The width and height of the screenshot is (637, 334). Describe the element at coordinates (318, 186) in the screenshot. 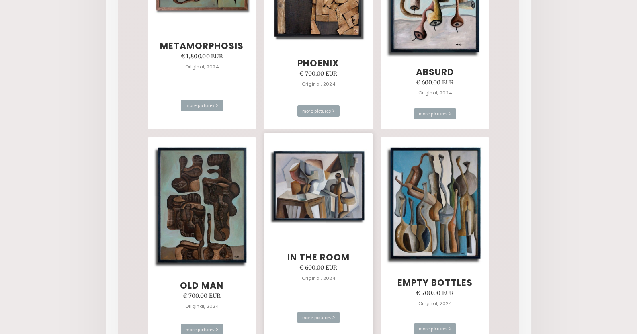

I see `img: Painting, 80 w x 60 h cm, Oil on canvas` at that location.